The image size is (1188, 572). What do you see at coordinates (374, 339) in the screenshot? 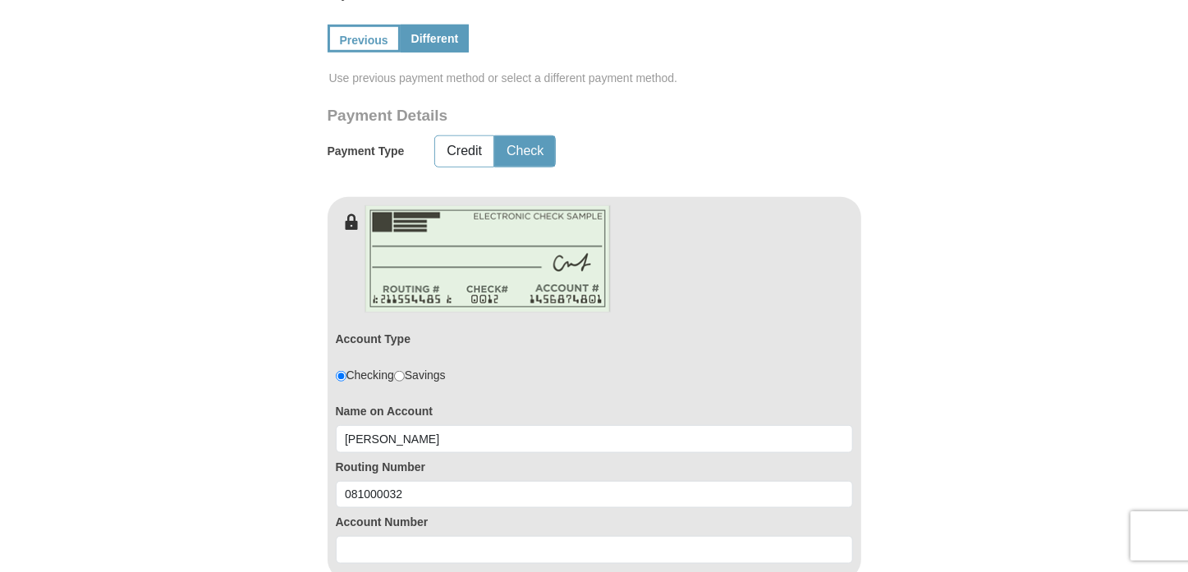
I see `label: Account Type` at bounding box center [374, 339].